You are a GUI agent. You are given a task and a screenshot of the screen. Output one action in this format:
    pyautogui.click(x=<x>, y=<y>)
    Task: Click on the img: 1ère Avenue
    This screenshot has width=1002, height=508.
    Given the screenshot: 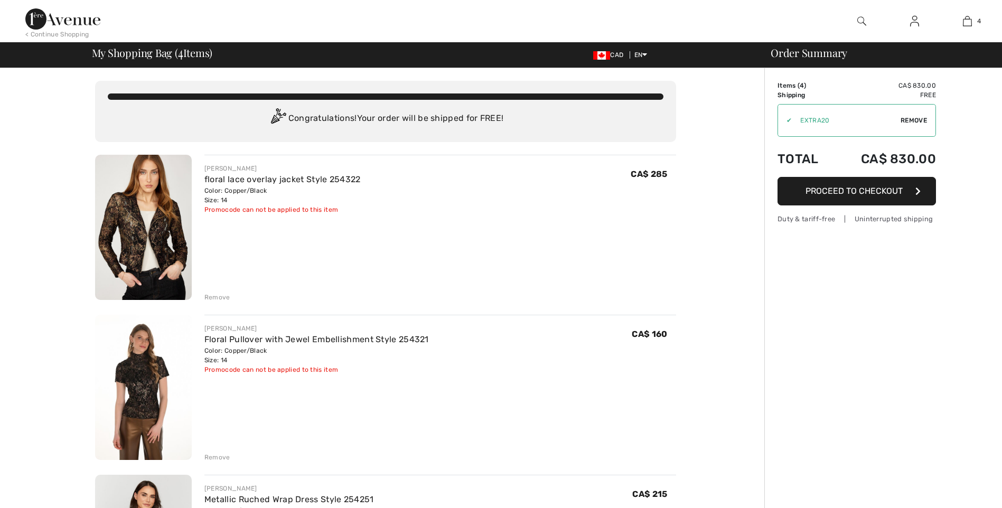 What is the action you would take?
    pyautogui.click(x=63, y=19)
    